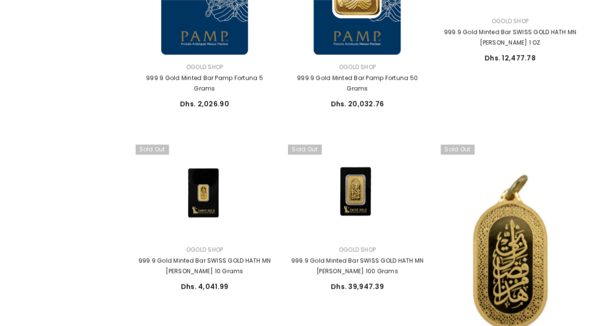  Describe the element at coordinates (357, 286) in the screenshot. I see `span: Dhs. 39,947.39` at that location.